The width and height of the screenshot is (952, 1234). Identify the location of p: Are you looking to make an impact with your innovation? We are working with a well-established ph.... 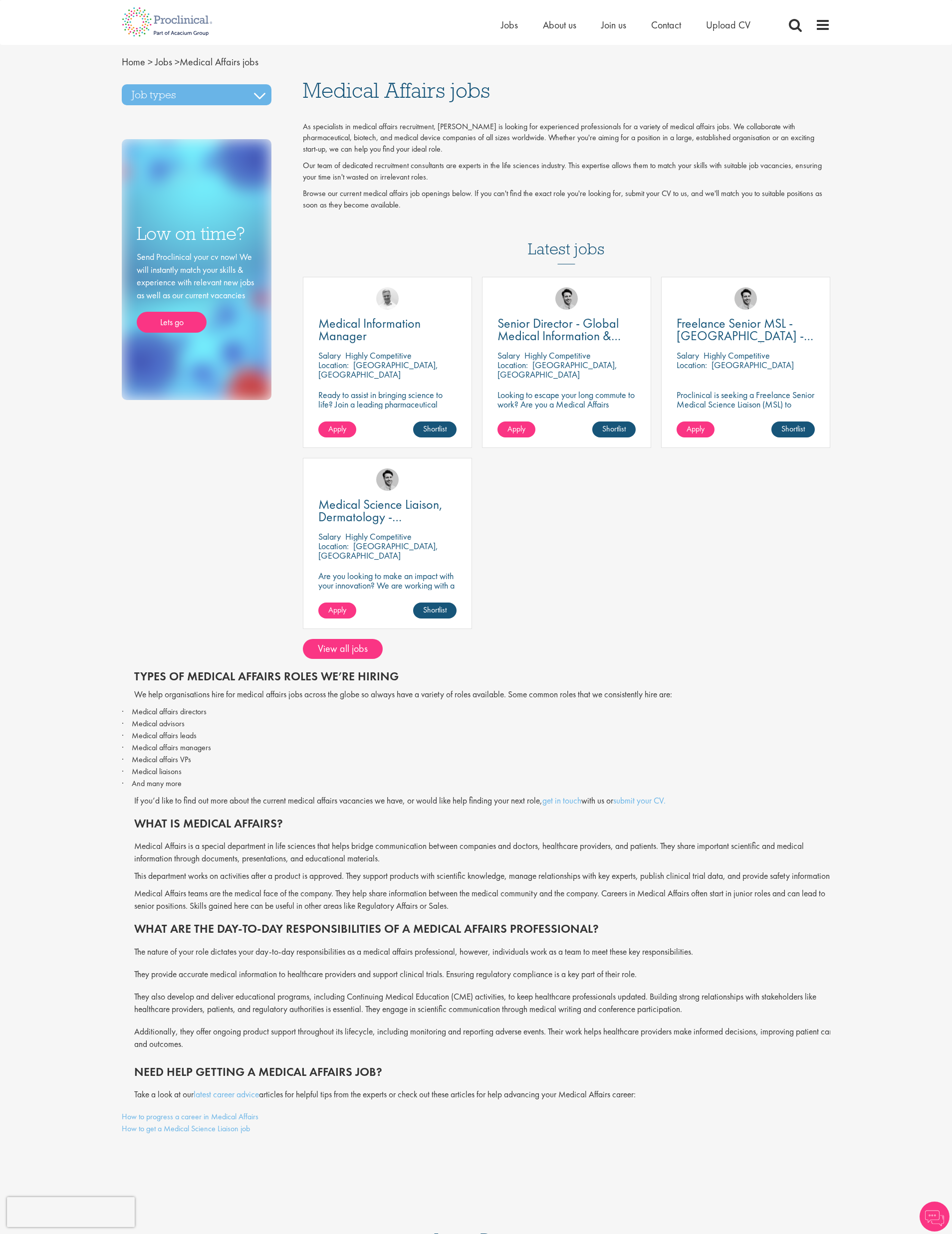
(387, 590).